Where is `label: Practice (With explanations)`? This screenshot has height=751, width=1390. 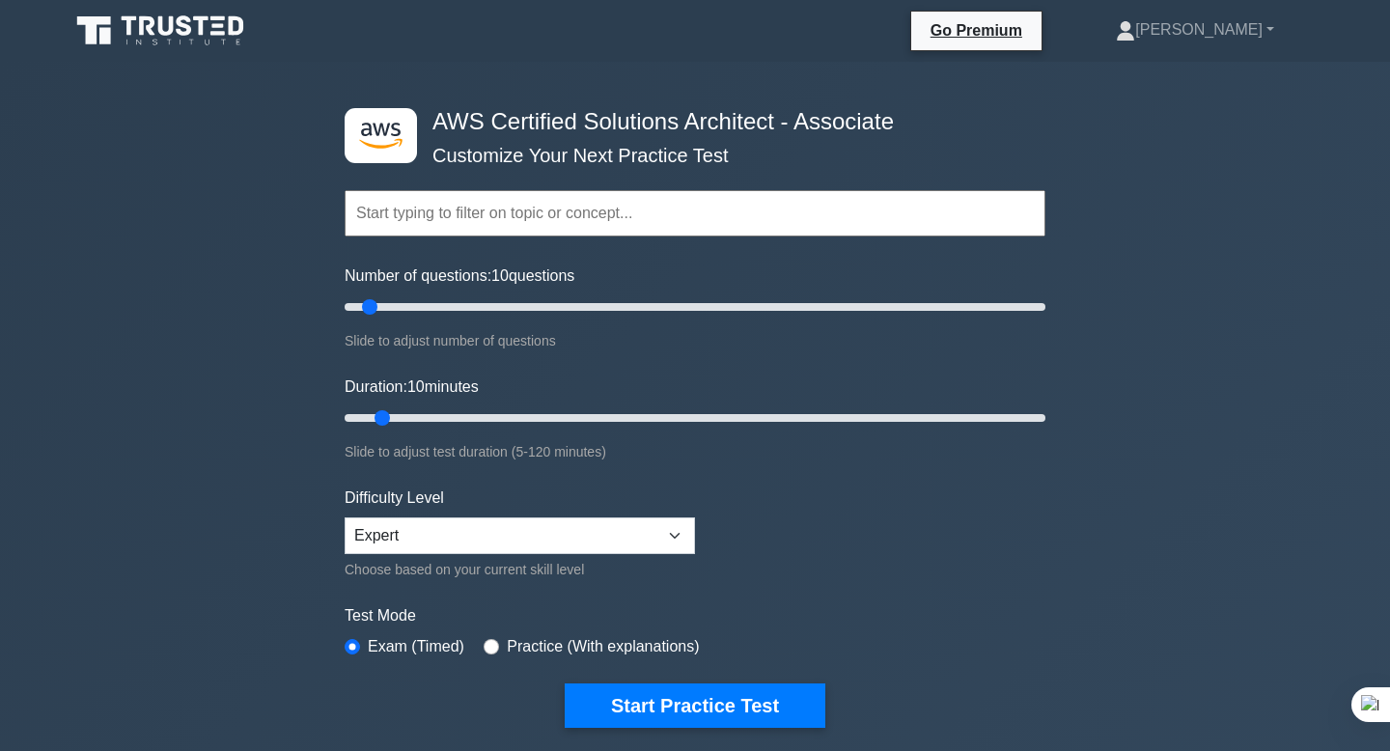 label: Practice (With explanations) is located at coordinates (602, 647).